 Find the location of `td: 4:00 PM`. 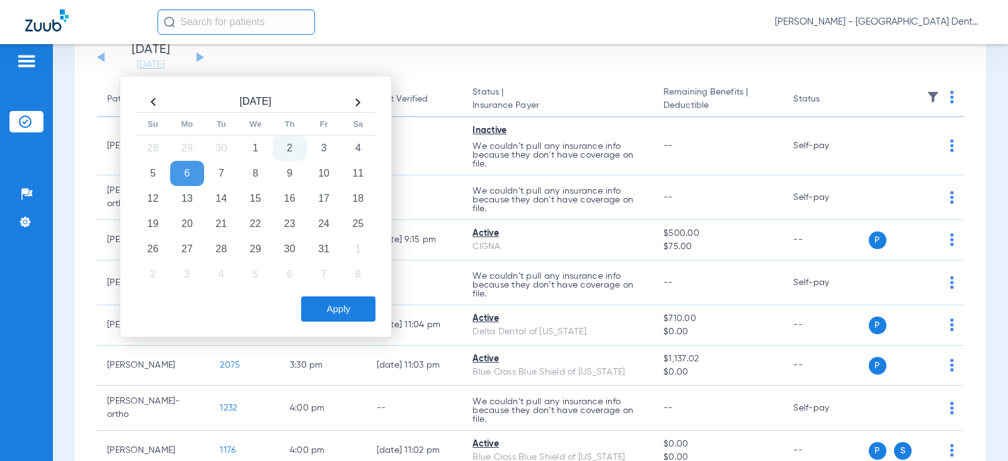

td: 4:00 PM is located at coordinates (323, 408).